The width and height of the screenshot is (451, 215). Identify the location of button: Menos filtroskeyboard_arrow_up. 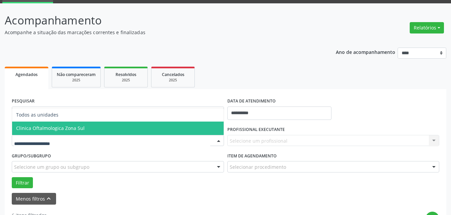
(34, 199).